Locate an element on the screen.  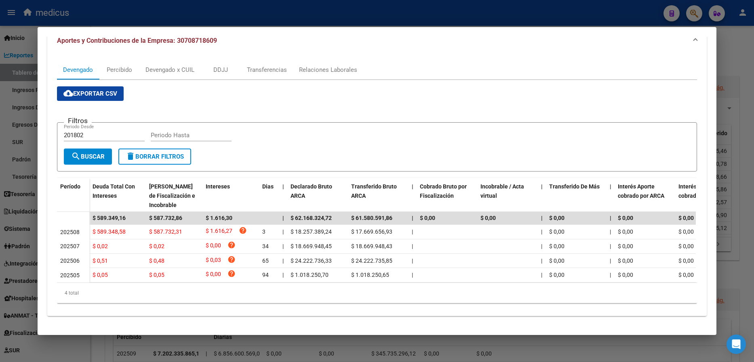
mat-expansion-panel-header: Aportes y Contribuciones de la Empresa: 30708718609 is located at coordinates (377, 41).